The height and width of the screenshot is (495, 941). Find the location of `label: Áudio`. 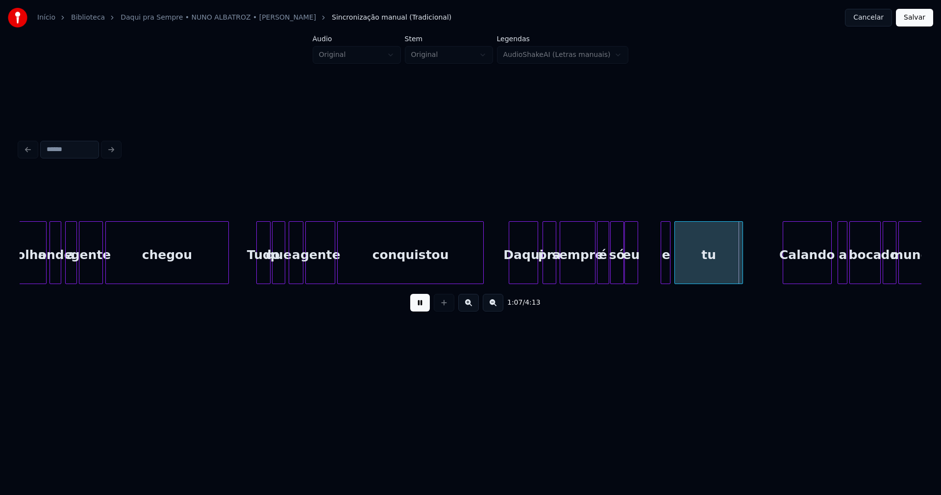

label: Áudio is located at coordinates (357, 39).